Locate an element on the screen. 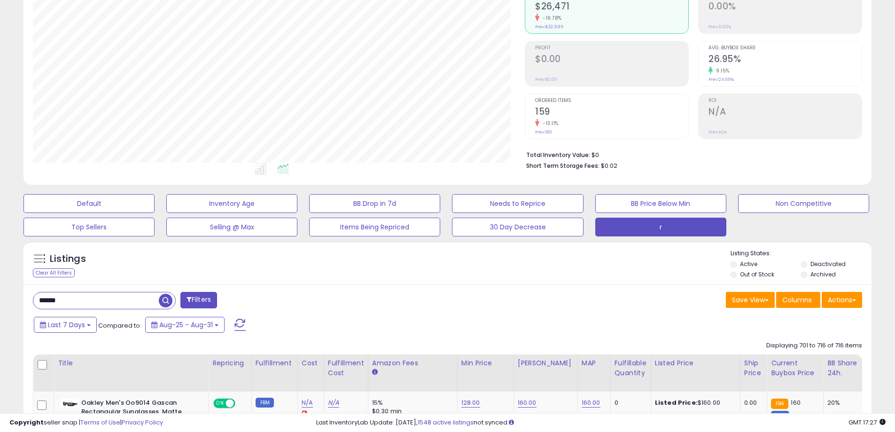 This screenshot has height=432, width=895. a: 1548 active listings is located at coordinates (445, 422).